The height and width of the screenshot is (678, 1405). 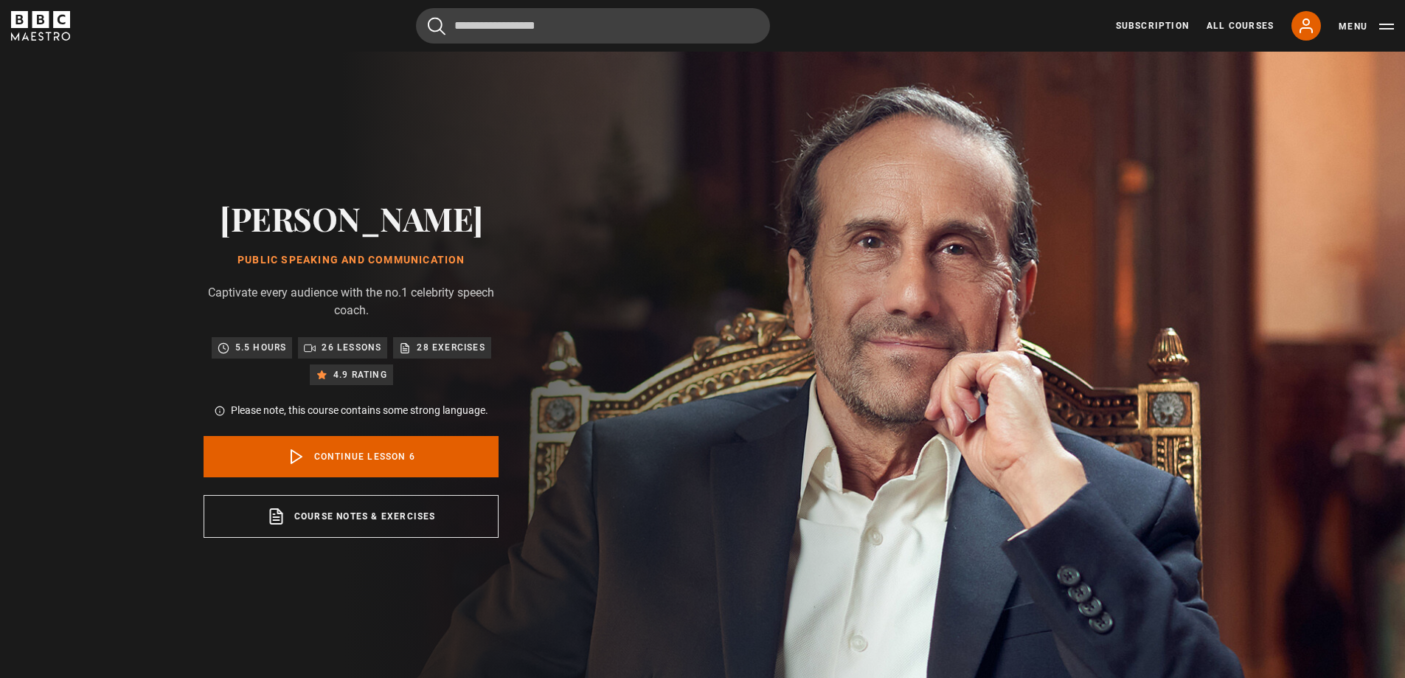 I want to click on a: All Courses, so click(x=1240, y=26).